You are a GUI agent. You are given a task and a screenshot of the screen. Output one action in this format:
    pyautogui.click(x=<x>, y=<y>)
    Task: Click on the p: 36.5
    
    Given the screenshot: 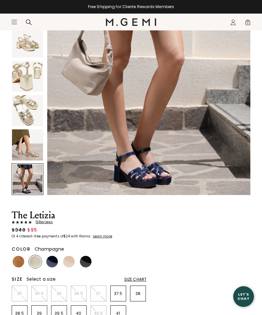 What is the action you would take?
    pyautogui.click(x=79, y=294)
    